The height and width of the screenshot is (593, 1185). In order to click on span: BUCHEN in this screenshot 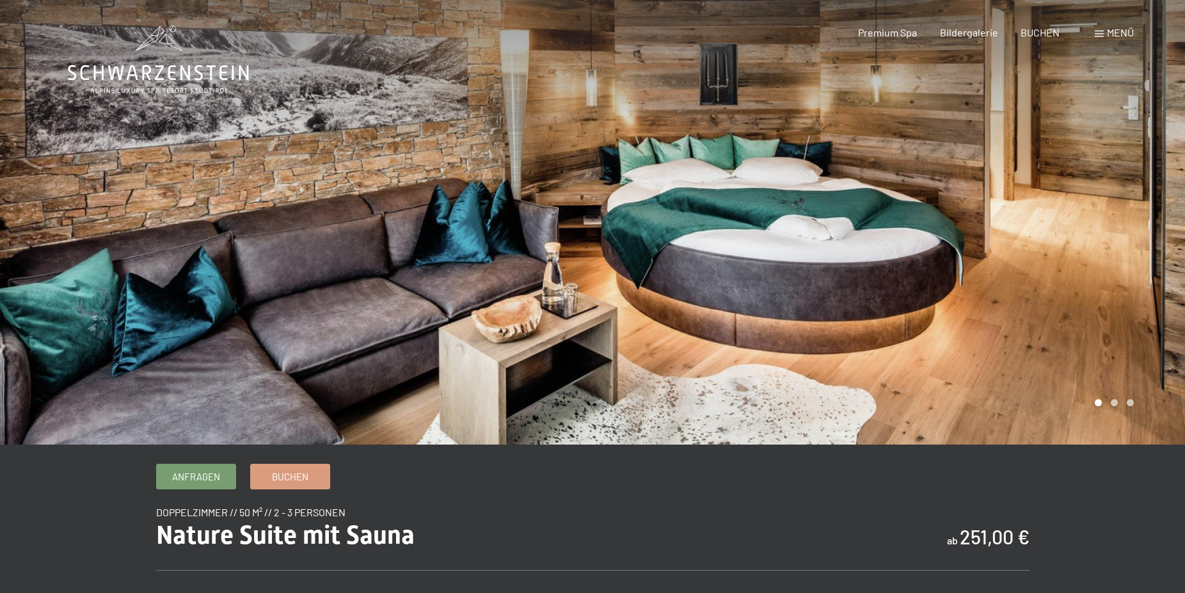, I will do `click(1040, 32)`.